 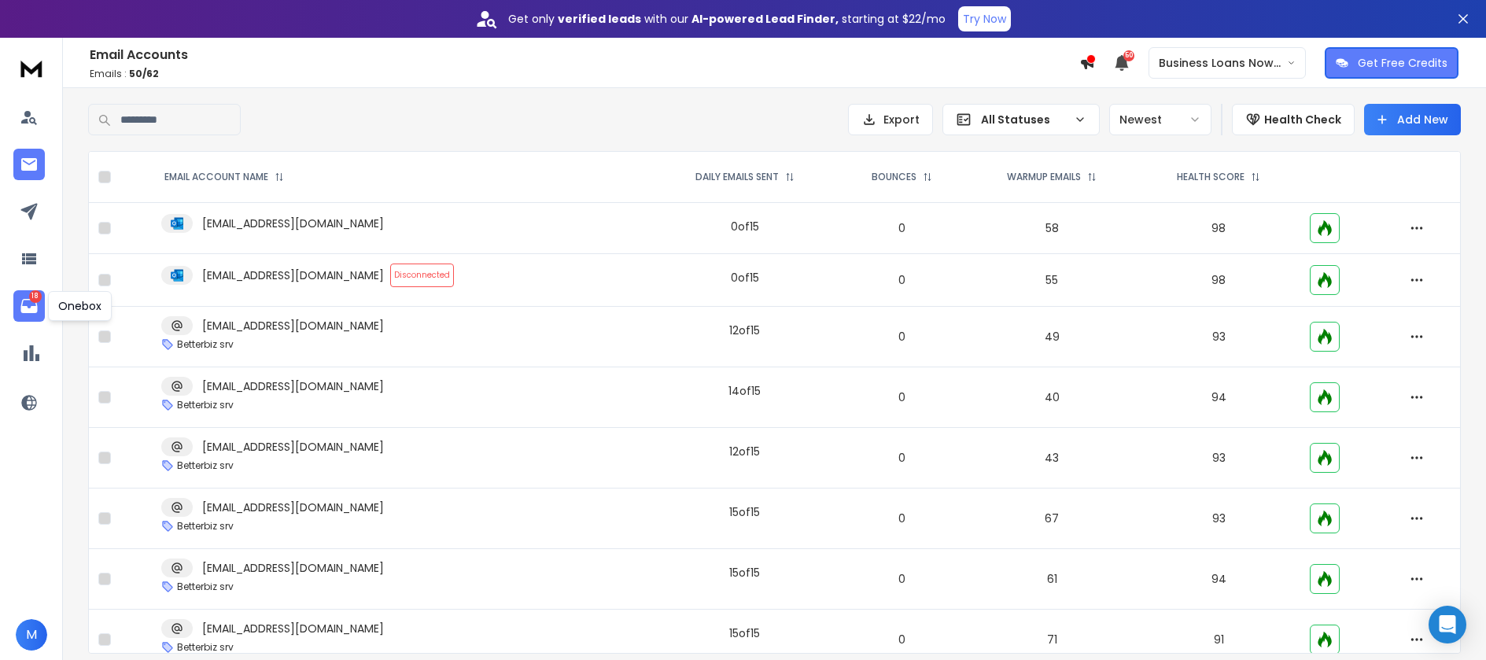 What do you see at coordinates (894, 177) in the screenshot?
I see `p: BOUNCES` at bounding box center [894, 177].